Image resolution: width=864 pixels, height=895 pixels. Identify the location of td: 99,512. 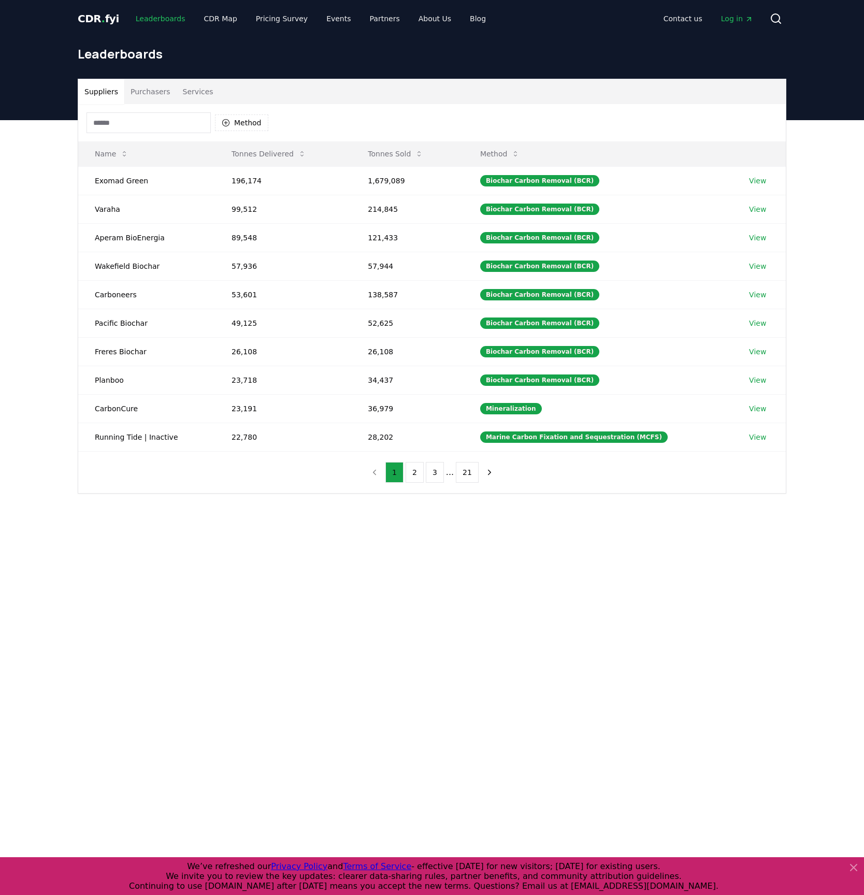
(283, 209).